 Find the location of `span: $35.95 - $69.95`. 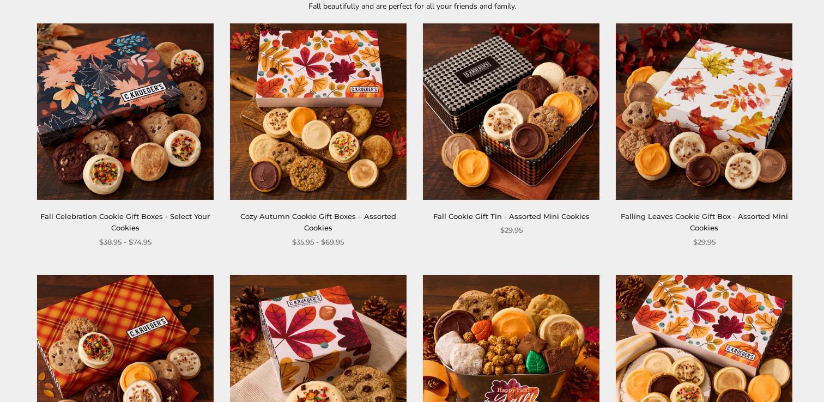

span: $35.95 - $69.95 is located at coordinates (318, 242).